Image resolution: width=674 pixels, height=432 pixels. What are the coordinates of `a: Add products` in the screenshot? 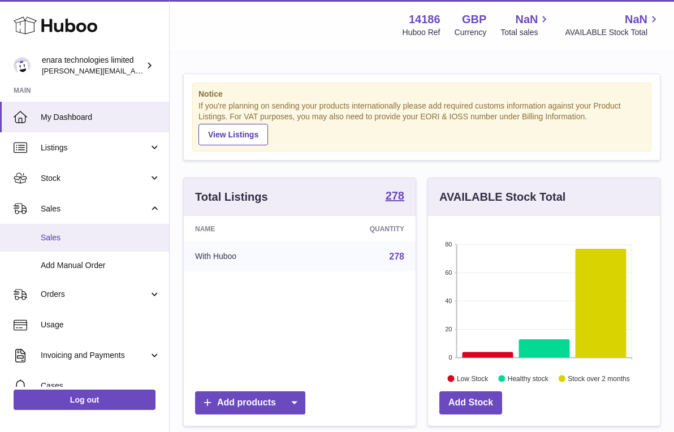 It's located at (250, 403).